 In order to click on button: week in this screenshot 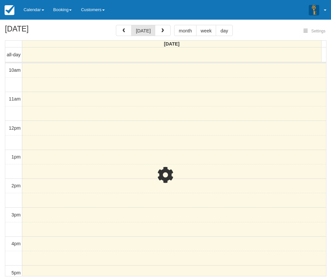, I will do `click(206, 30)`.